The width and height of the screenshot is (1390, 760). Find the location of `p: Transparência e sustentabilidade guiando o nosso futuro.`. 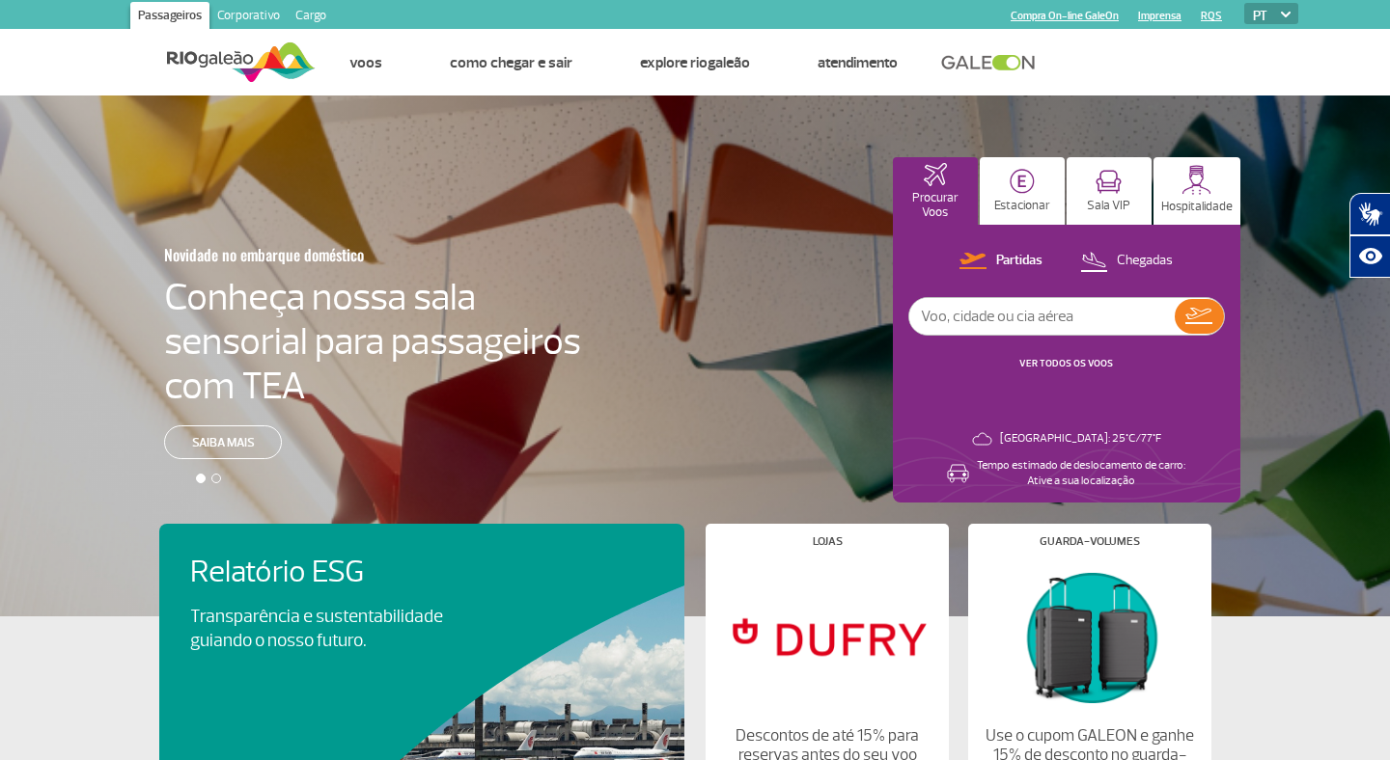

p: Transparência e sustentabilidade guiando o nosso futuro. is located at coordinates (327, 629).